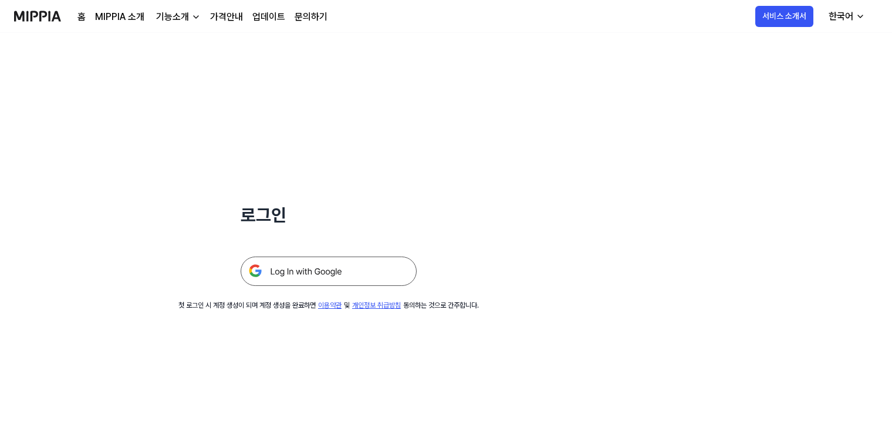 This screenshot has height=438, width=892. What do you see at coordinates (82, 17) in the screenshot?
I see `a: 홈` at bounding box center [82, 17].